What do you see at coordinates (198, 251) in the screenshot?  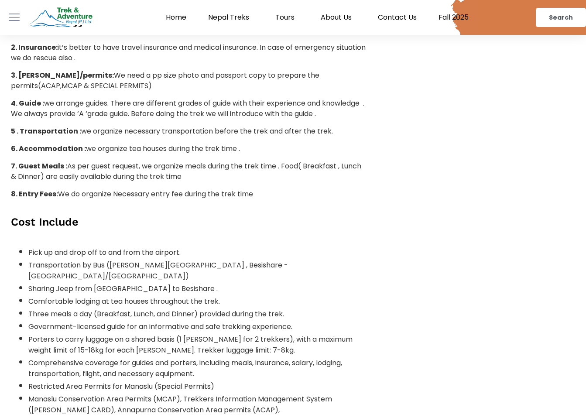 I see `li: Pick up and drop off to and from the airport.` at bounding box center [198, 251].